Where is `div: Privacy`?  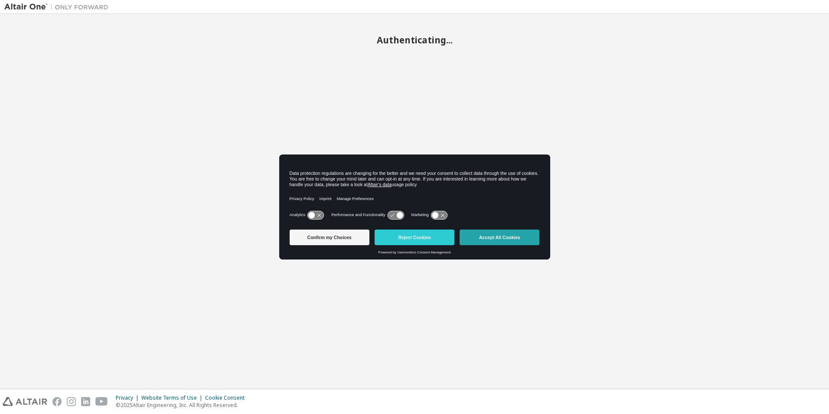
div: Privacy is located at coordinates (128, 398).